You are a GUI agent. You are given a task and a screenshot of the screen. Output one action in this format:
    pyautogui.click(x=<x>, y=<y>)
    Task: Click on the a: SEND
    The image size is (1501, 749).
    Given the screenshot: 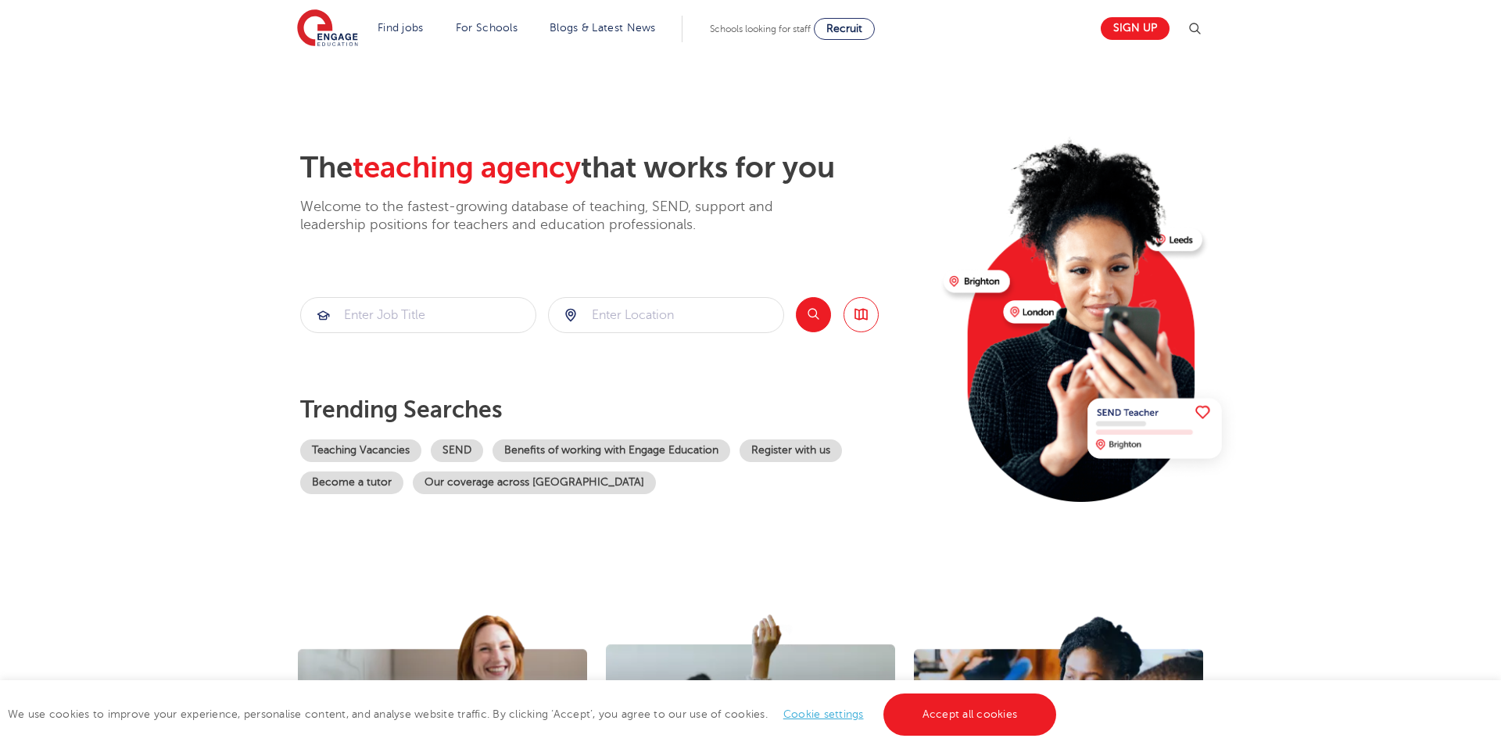 What is the action you would take?
    pyautogui.click(x=456, y=450)
    